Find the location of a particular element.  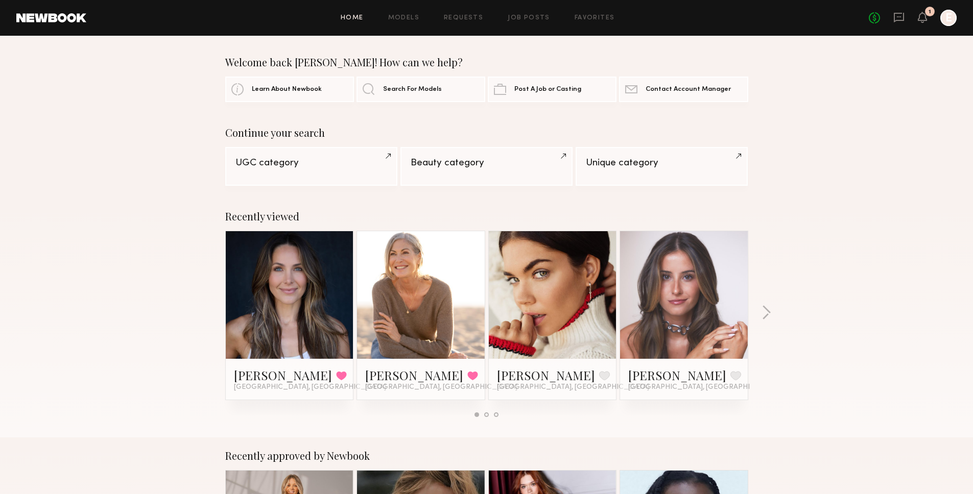

a: UGC category is located at coordinates (311, 166).